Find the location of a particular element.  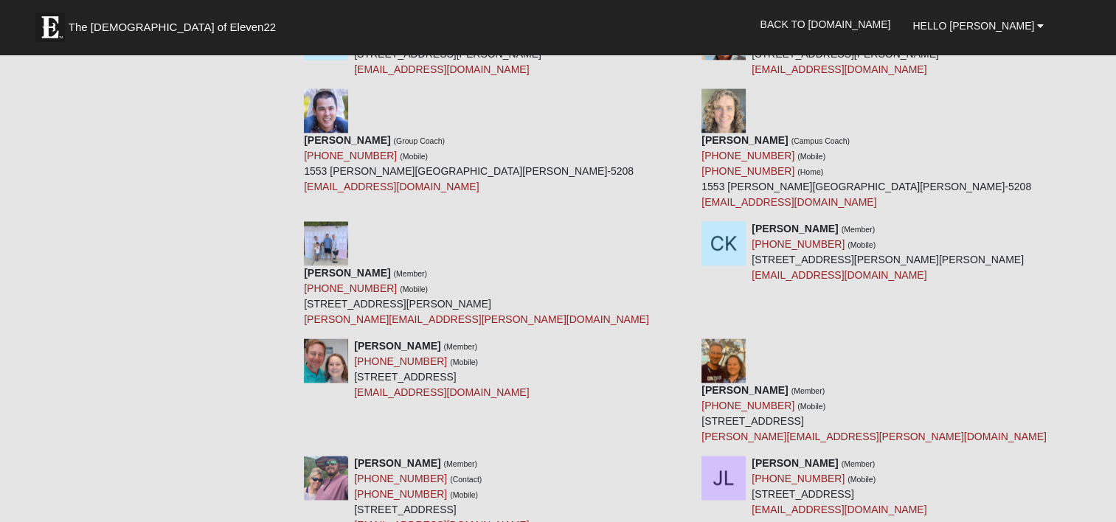

small: (Home) is located at coordinates (810, 172).